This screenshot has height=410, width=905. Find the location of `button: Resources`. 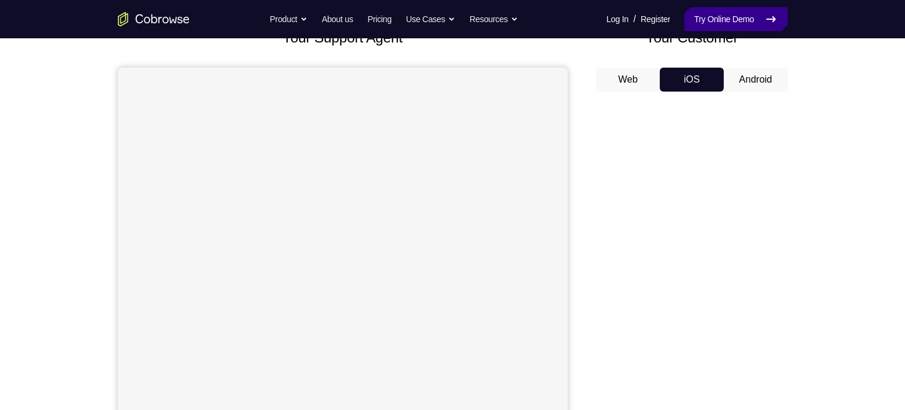

button: Resources is located at coordinates (494, 19).